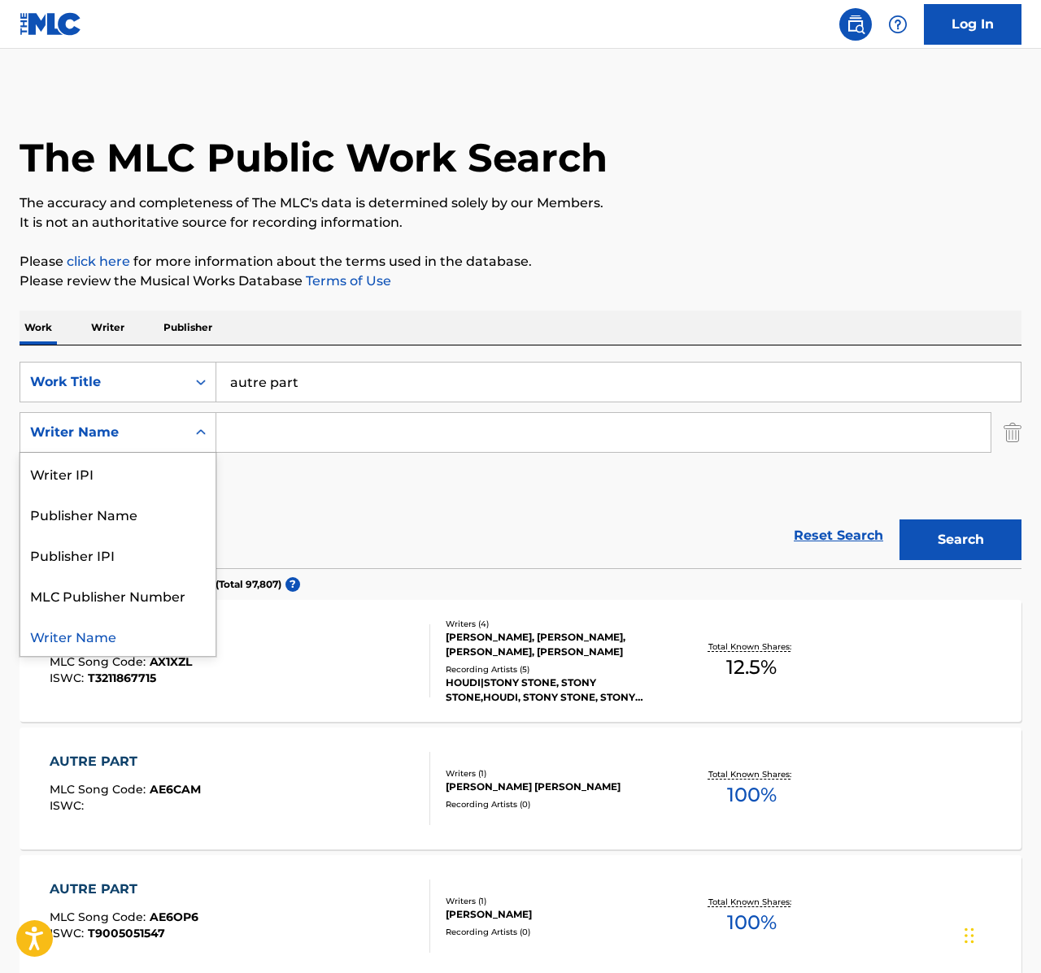 The image size is (1041, 973). What do you see at coordinates (118, 555) in the screenshot?
I see `div: Publisher IPI` at bounding box center [118, 555].